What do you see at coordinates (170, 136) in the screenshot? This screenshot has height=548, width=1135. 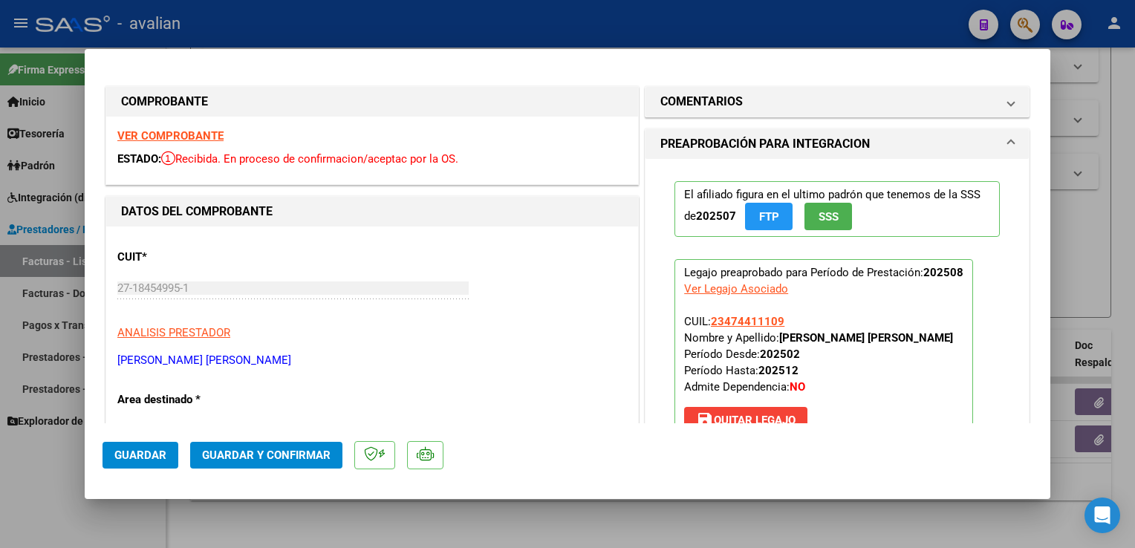 I see `a: VER COMPROBANTE` at bounding box center [170, 136].